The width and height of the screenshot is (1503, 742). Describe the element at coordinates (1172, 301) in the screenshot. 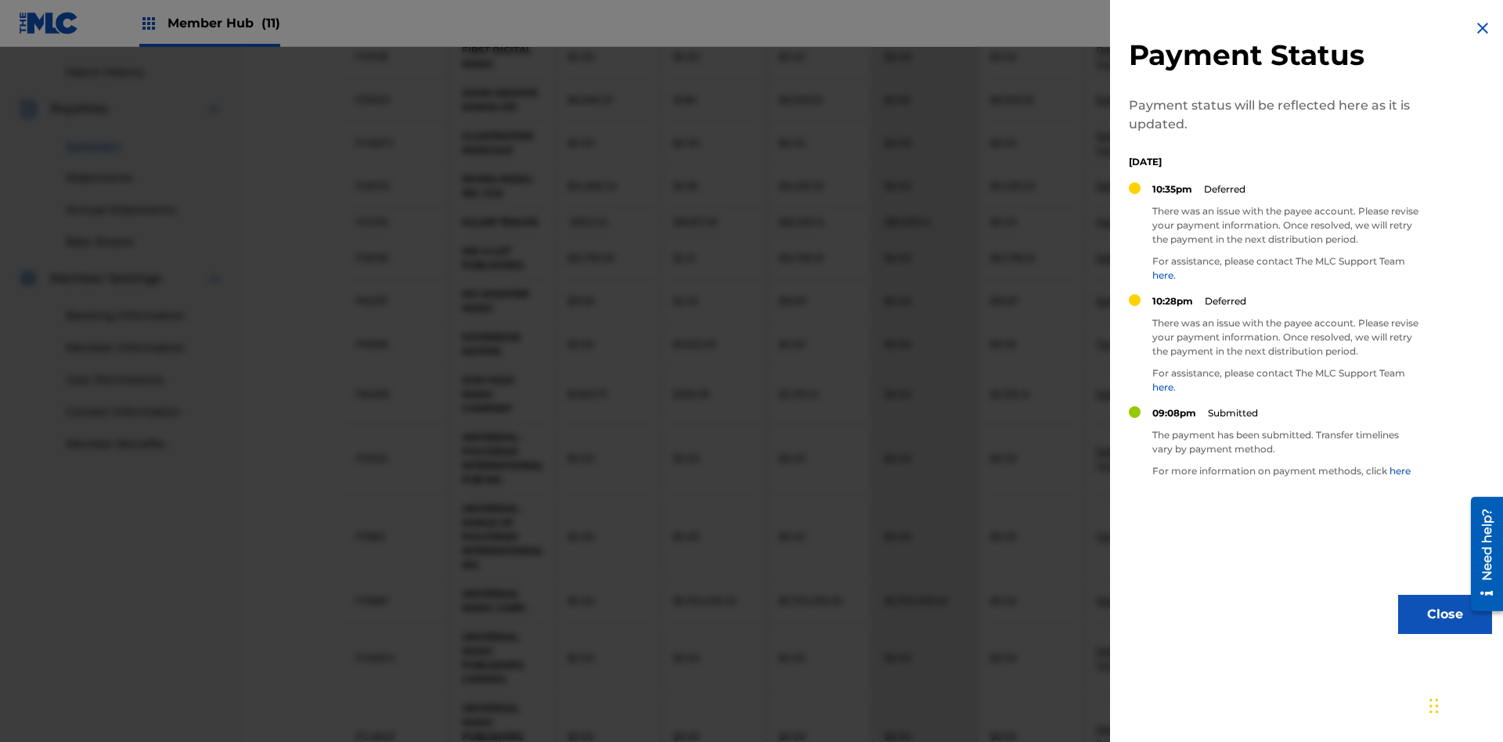

I see `p: 10:28pm` at that location.